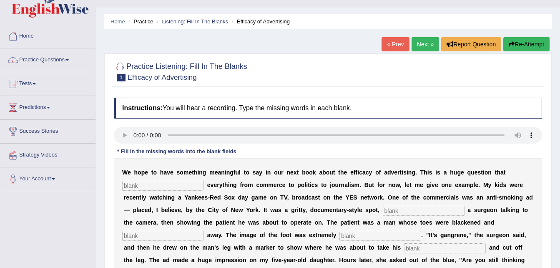  Describe the element at coordinates (355, 197) in the screenshot. I see `b: S` at that location.